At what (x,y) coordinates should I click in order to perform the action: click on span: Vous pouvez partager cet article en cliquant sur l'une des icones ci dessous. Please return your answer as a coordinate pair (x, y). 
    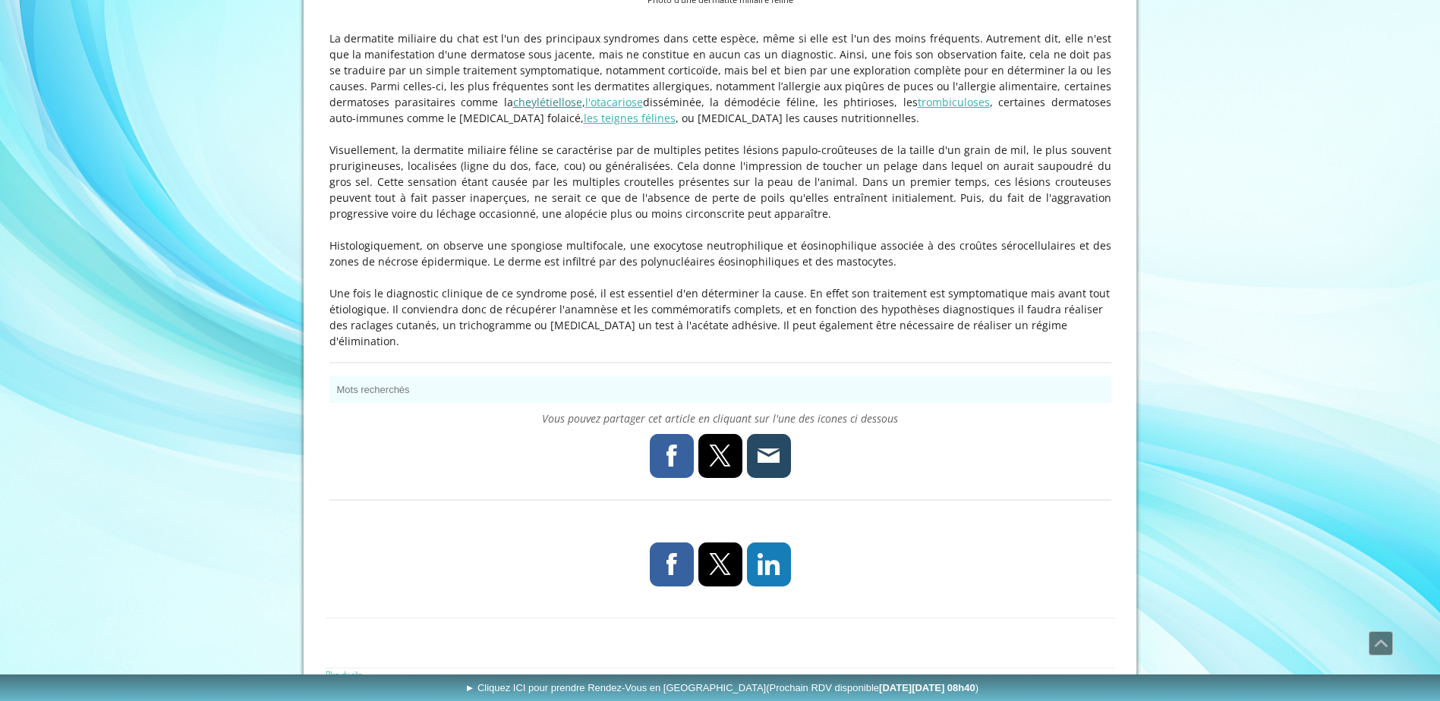
    Looking at the image, I should click on (719, 418).